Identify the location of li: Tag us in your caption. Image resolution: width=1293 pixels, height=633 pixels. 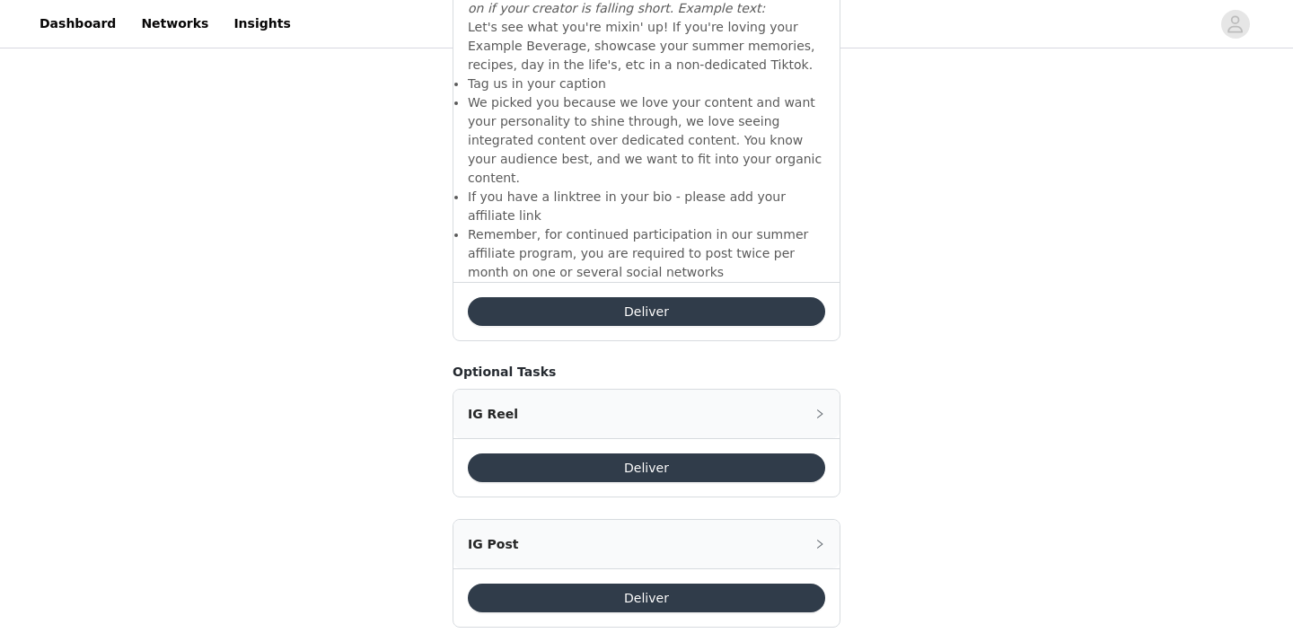
(646, 83).